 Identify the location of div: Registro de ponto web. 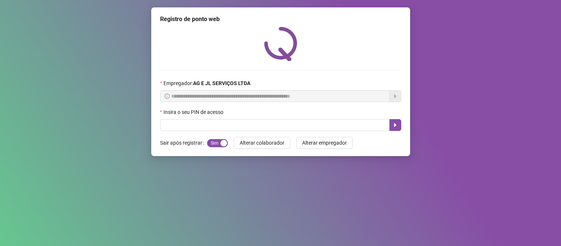
(280, 19).